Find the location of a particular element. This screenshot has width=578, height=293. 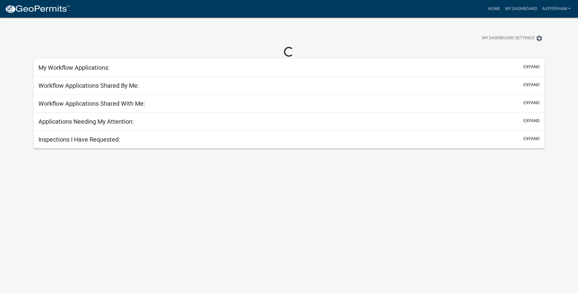

i: settings is located at coordinates (540, 38).